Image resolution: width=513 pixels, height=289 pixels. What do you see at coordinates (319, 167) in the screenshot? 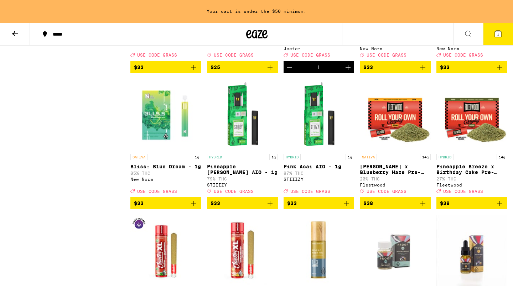
I see `p: Pink Acai AIO - 1g` at bounding box center [319, 167].